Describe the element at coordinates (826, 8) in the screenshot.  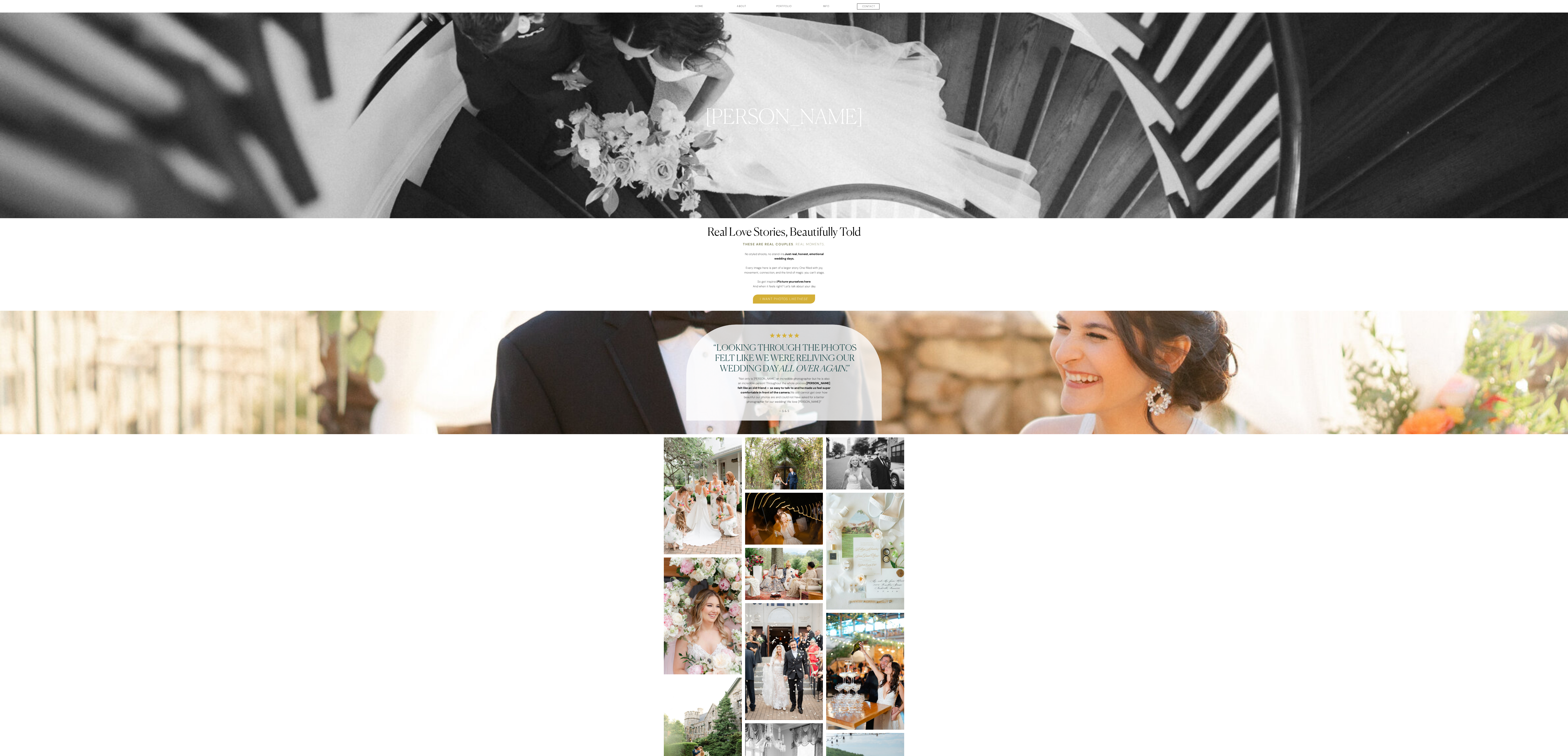
I see `a: INFO` at that location.